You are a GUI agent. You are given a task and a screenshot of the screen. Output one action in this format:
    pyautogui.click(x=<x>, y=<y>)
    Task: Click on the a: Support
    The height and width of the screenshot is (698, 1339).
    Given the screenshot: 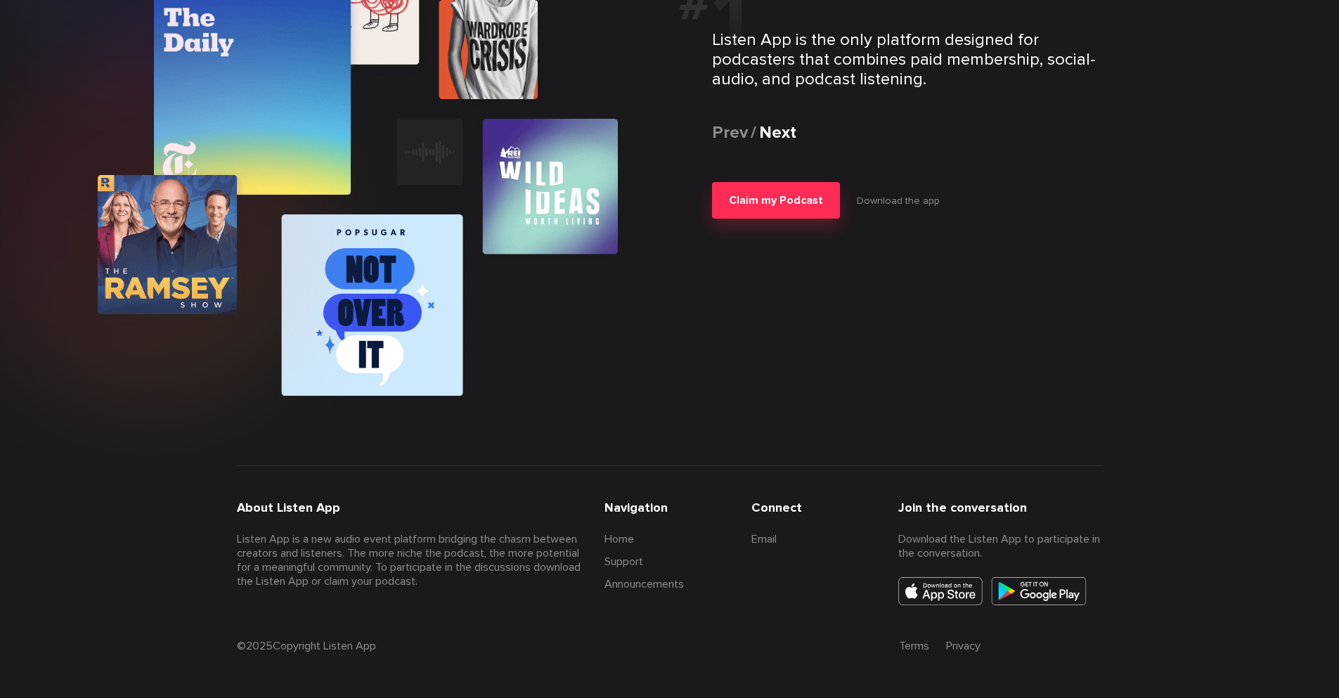 What is the action you would take?
    pyautogui.click(x=624, y=562)
    